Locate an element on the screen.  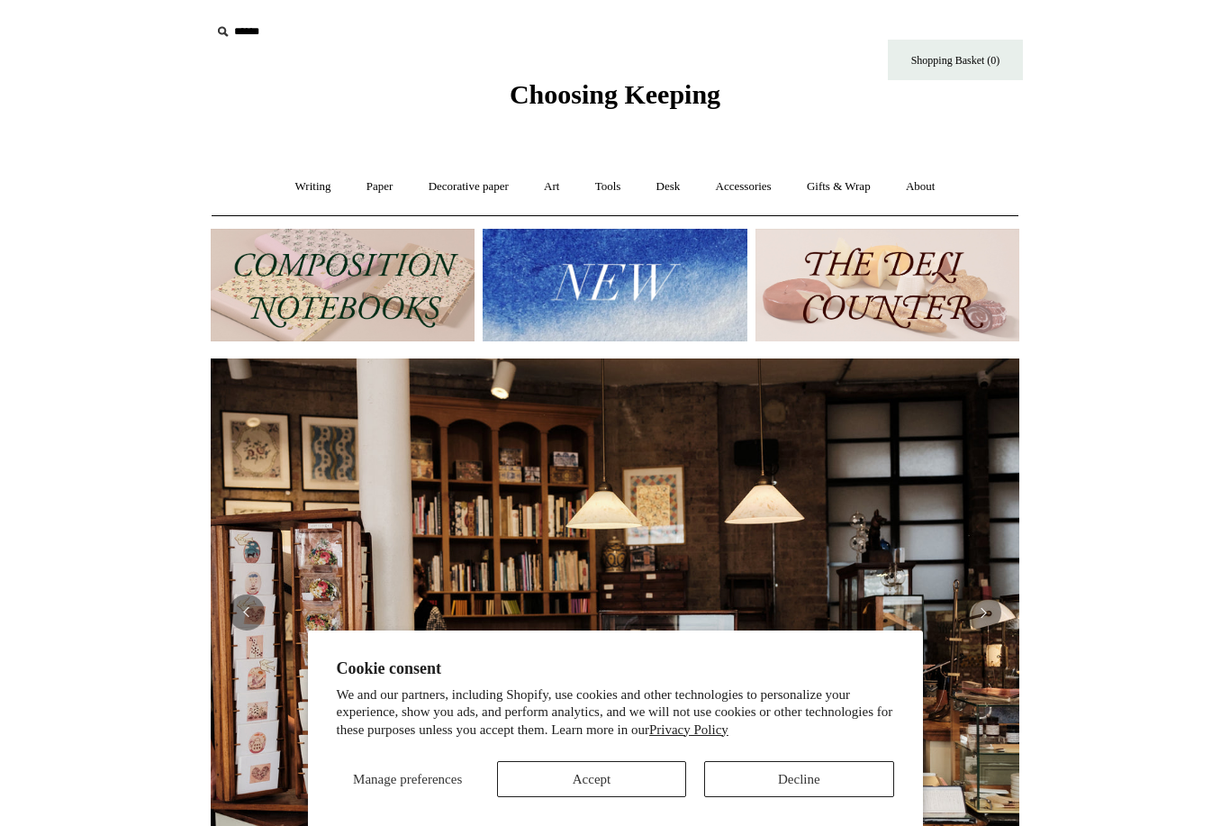
p: We and our partners, including Shopify, use cookies and other technologies to personalize your ex... is located at coordinates (615, 712).